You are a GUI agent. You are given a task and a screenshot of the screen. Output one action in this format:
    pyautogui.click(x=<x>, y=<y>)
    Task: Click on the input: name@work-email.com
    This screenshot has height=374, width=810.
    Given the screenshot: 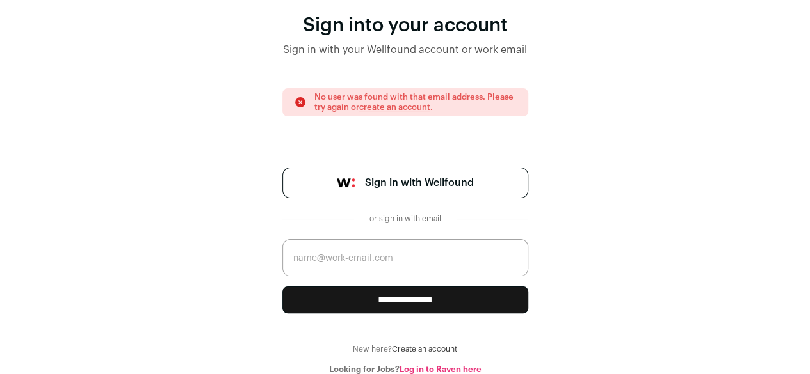 What is the action you would take?
    pyautogui.click(x=405, y=258)
    